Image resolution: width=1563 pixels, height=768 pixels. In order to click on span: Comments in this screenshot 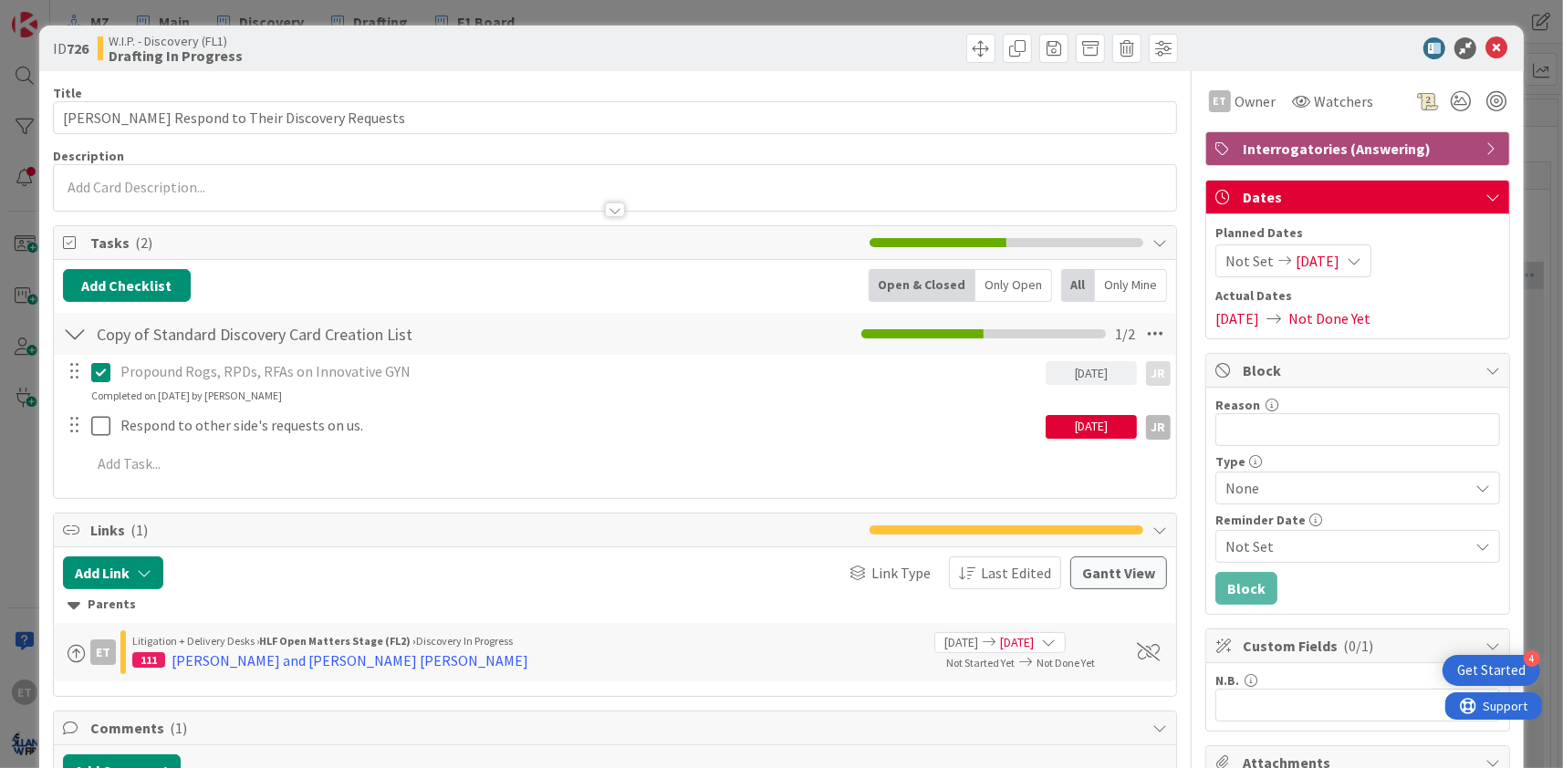, I will do `click(617, 728)`.